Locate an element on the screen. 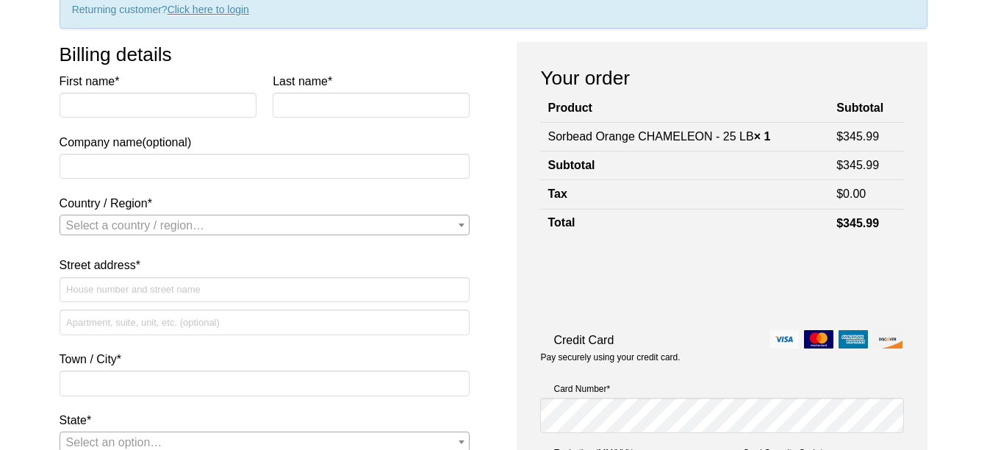 The height and width of the screenshot is (450, 987). label: Credit Card is located at coordinates (722, 340).